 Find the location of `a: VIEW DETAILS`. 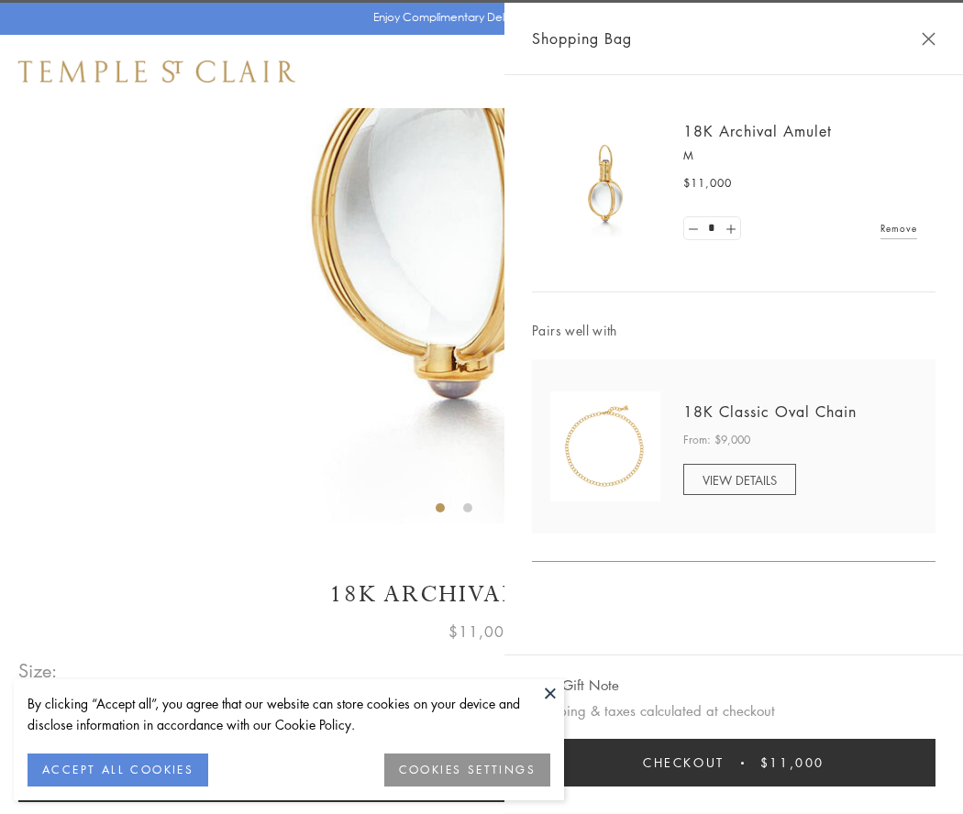

a: VIEW DETAILS is located at coordinates (739, 480).